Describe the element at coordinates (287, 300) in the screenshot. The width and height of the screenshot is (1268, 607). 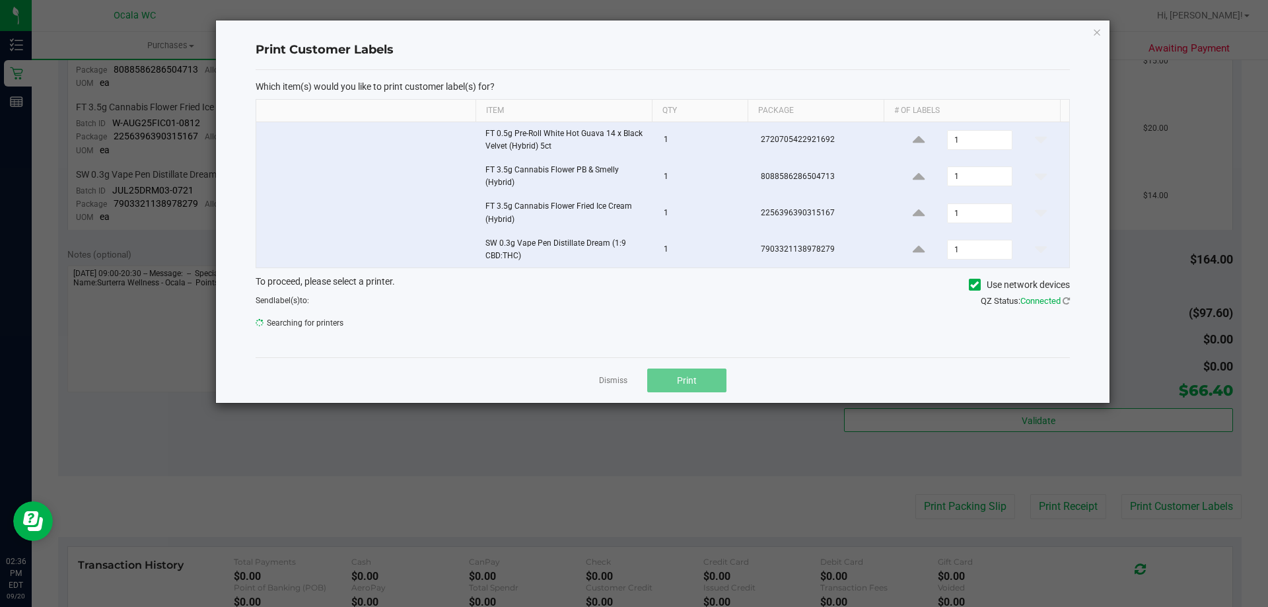
I see `span: label(s)` at that location.